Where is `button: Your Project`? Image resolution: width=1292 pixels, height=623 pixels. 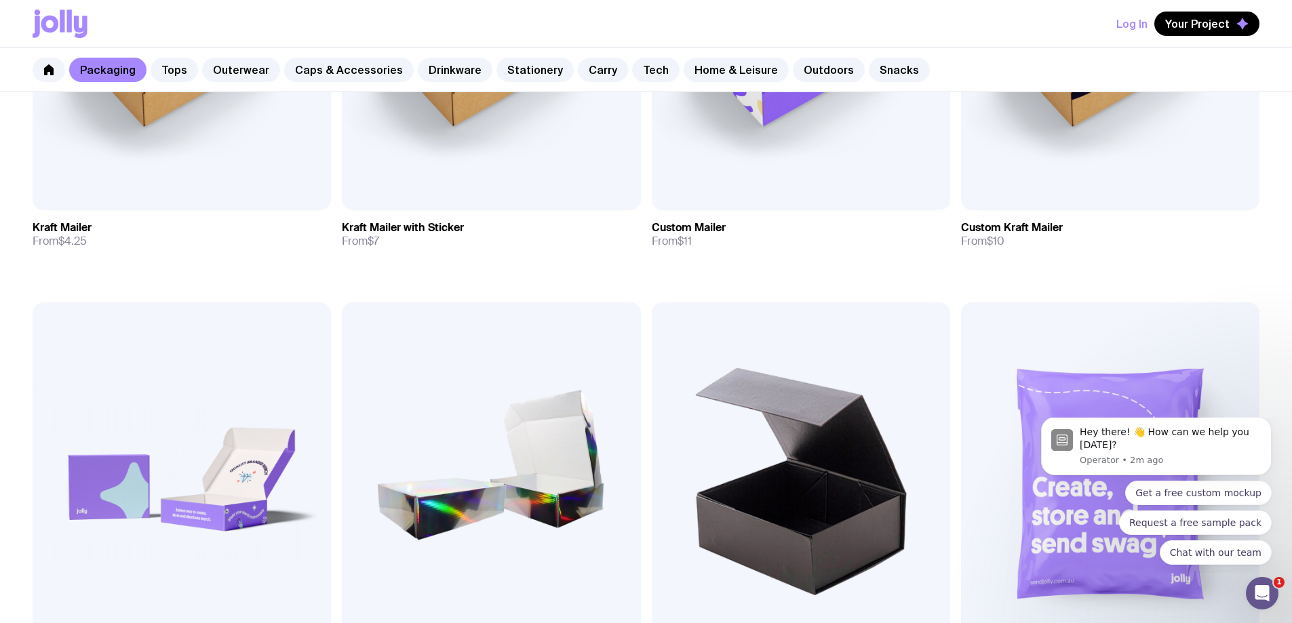
button: Your Project is located at coordinates (1206, 24).